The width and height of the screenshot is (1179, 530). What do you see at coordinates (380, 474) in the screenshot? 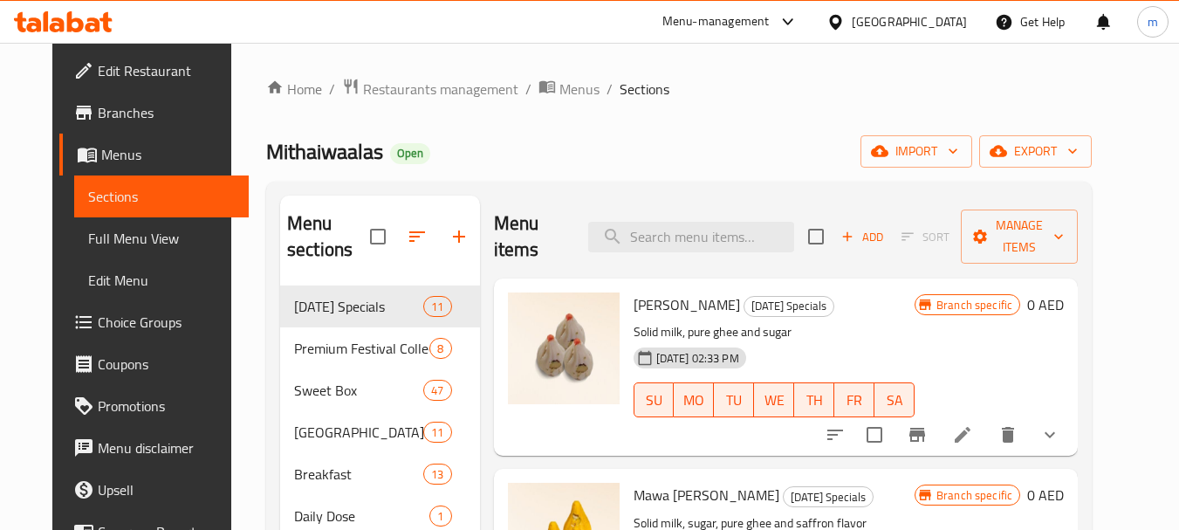
I see `div: Breakfast13` at bounding box center [380, 474].